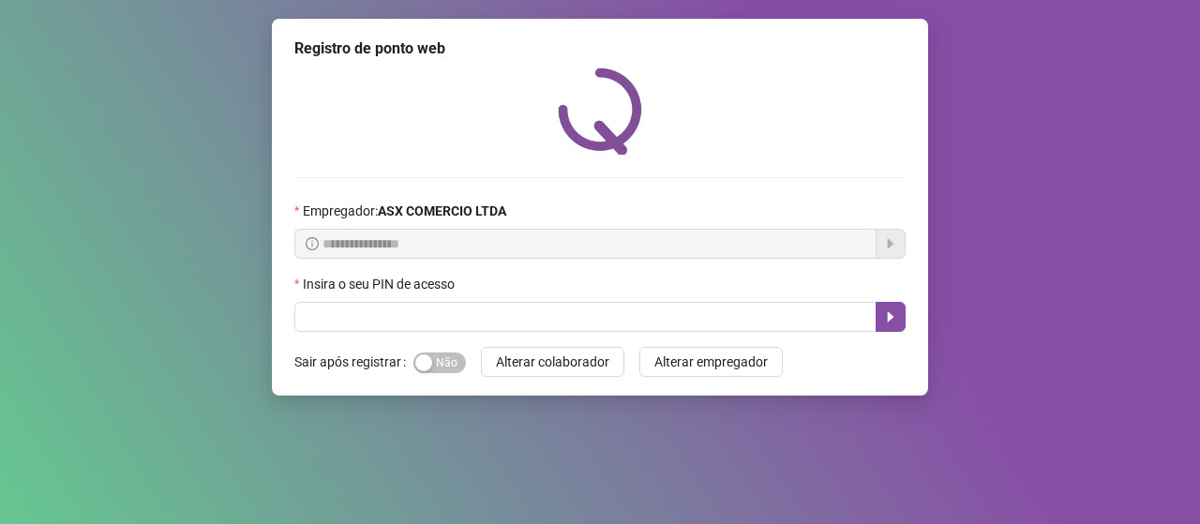 The height and width of the screenshot is (524, 1200). What do you see at coordinates (381, 284) in the screenshot?
I see `label: Insira o seu PIN de acesso` at bounding box center [381, 284].